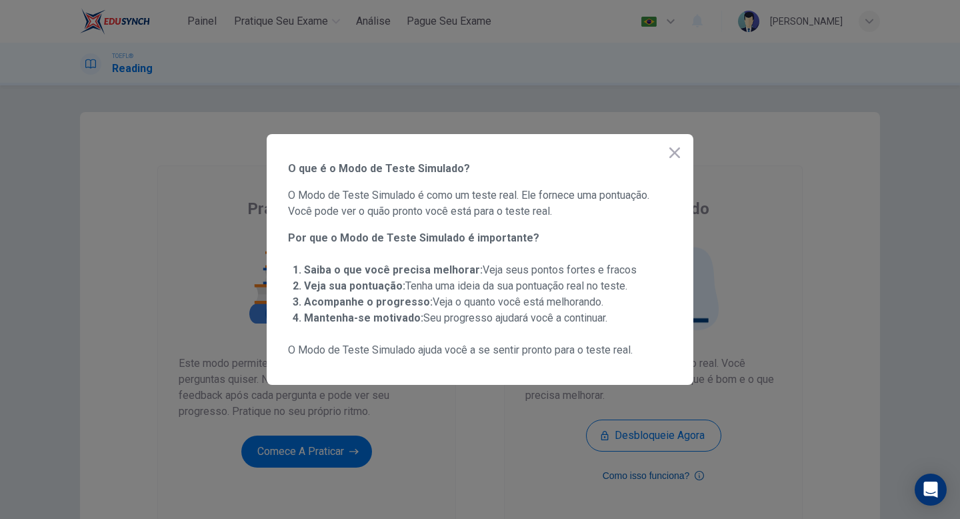 The image size is (960, 519). I want to click on span: Por que o Modo de Teste Simulado é importante?, so click(480, 238).